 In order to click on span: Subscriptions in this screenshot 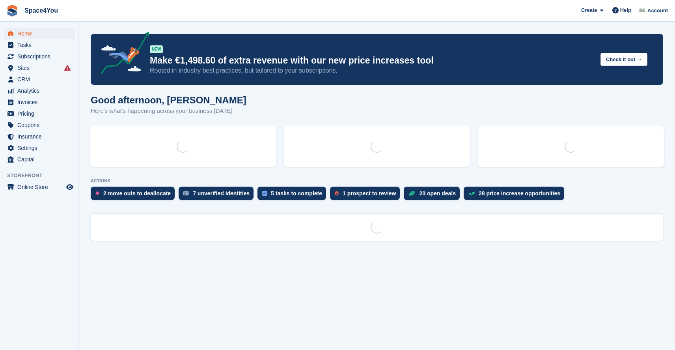, I will do `click(41, 56)`.